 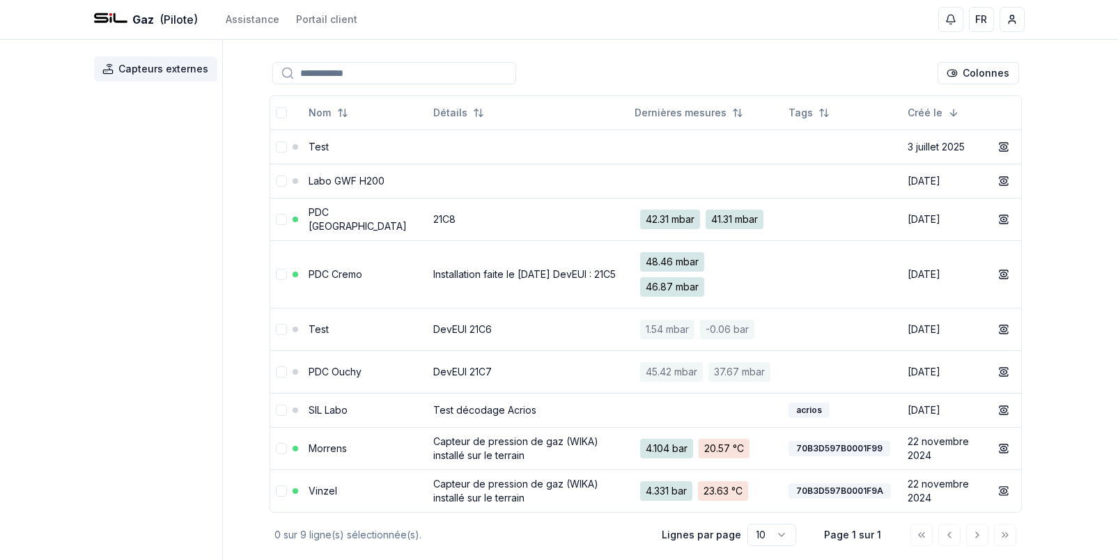 I want to click on button: FR, so click(x=982, y=20).